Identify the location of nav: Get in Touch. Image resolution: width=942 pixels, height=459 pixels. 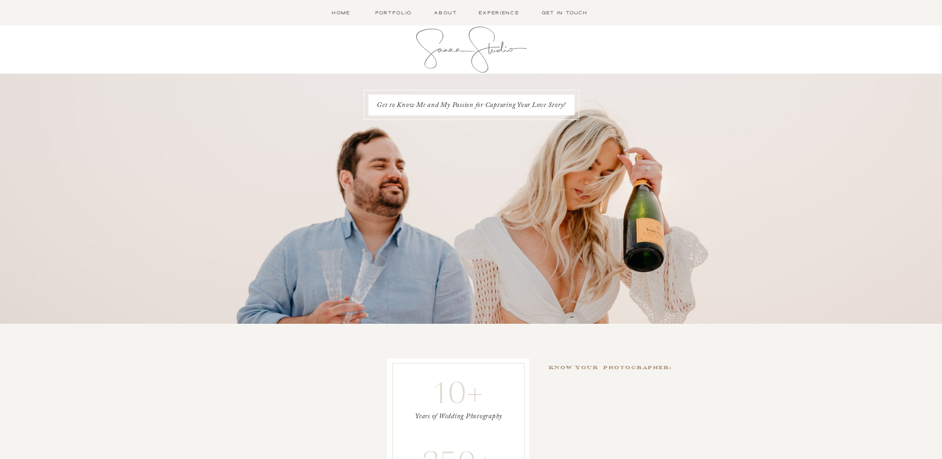
(564, 13).